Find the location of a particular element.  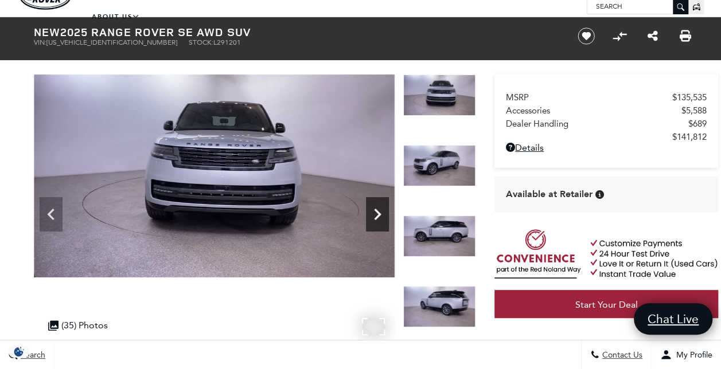

span: Chat Live is located at coordinates (673, 319).